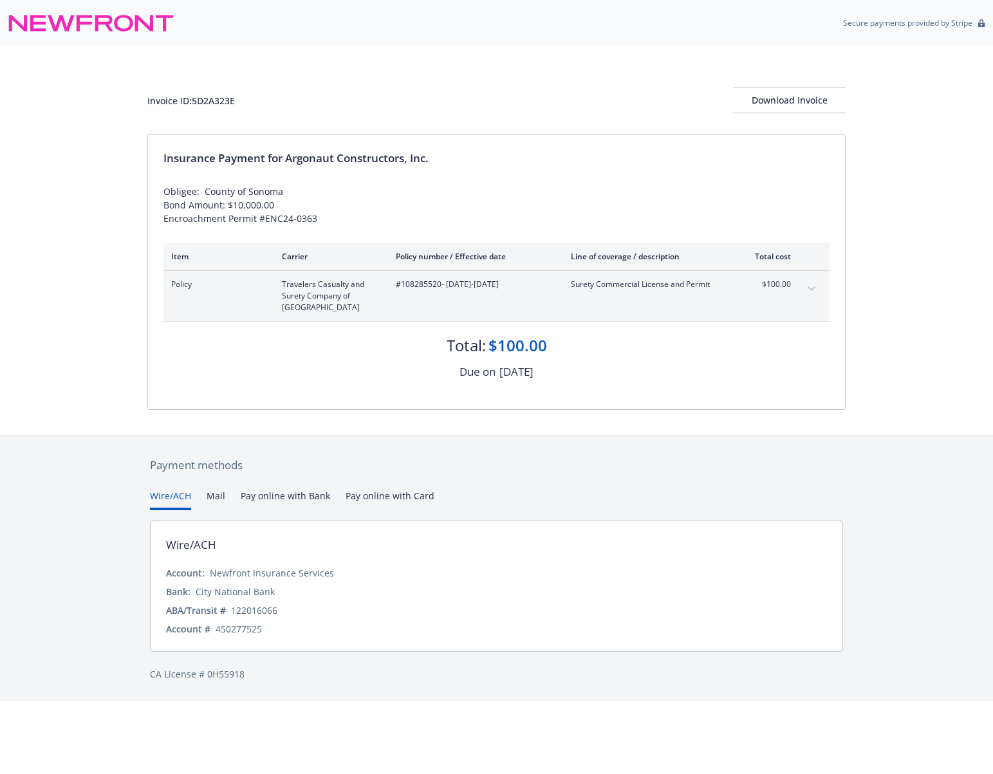  Describe the element at coordinates (496, 205) in the screenshot. I see `div: Obligee: County of Sonoma Bond Amount: $10,000.00 Encroachment Permit #ENC24-0363` at that location.